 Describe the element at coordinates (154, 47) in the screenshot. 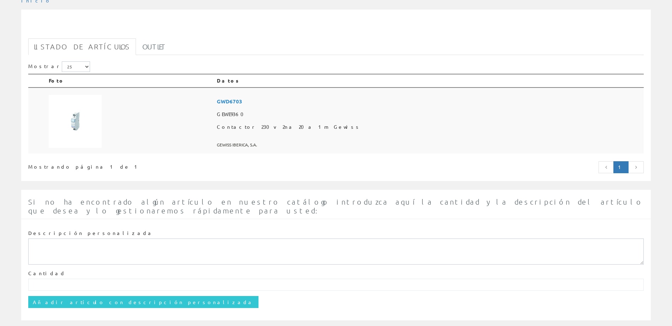

I see `a: Outlet` at that location.